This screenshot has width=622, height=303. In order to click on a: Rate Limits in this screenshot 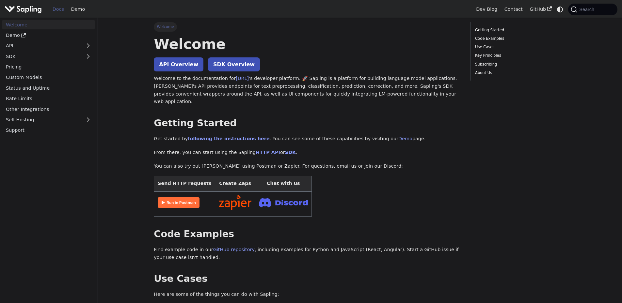, I will do `click(48, 99)`.